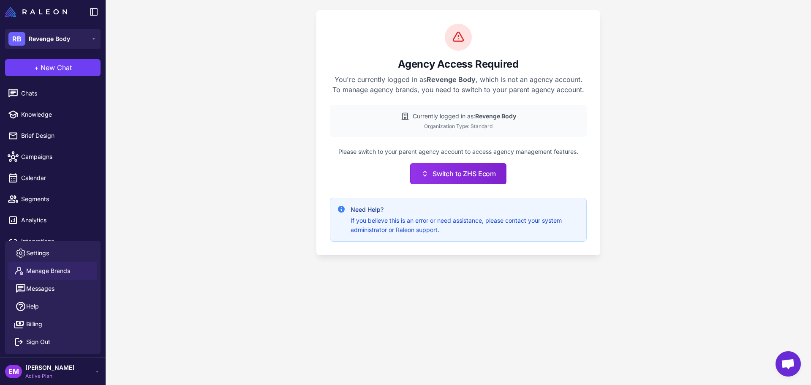  I want to click on a: Knowledge, so click(53, 114).